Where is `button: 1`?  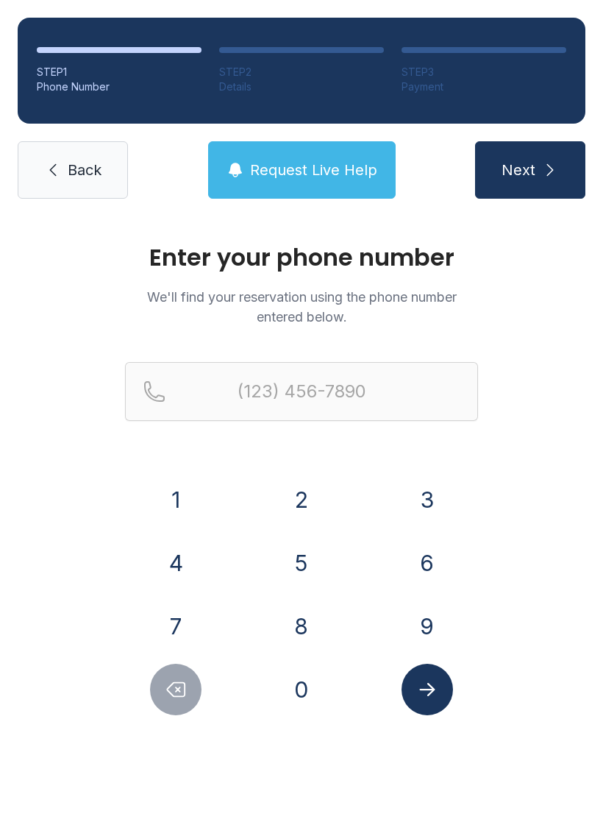 button: 1 is located at coordinates (176, 500).